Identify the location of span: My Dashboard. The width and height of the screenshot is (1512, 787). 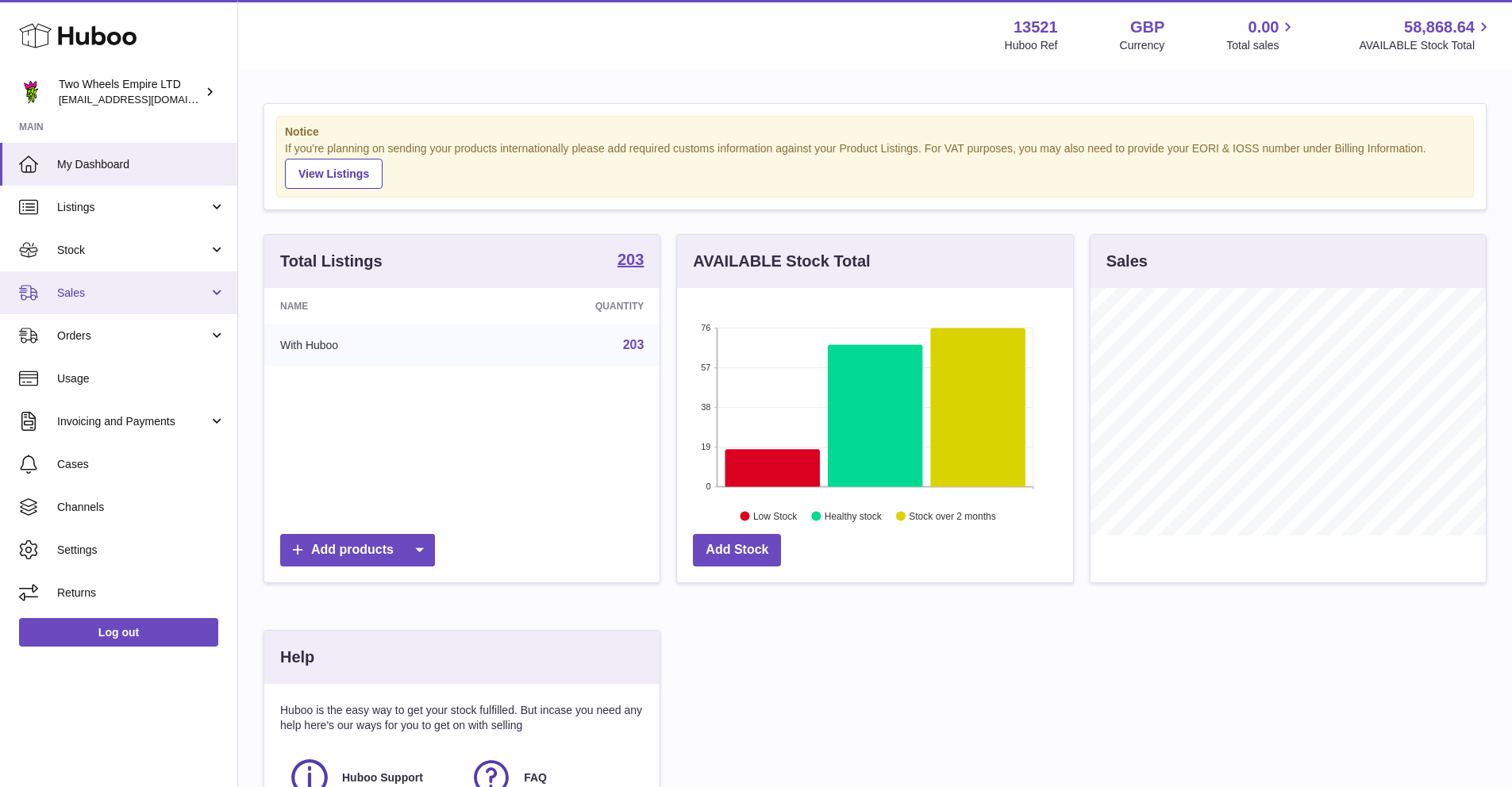
(142, 165).